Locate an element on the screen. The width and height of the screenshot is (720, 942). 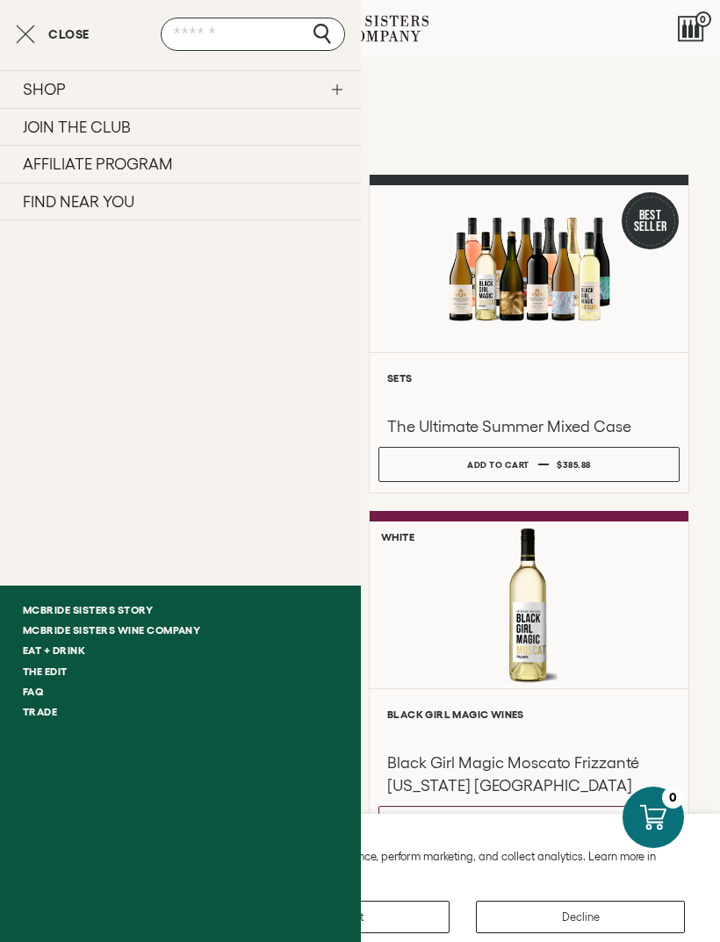
h6: Black Girl Magic Wines is located at coordinates (528, 714).